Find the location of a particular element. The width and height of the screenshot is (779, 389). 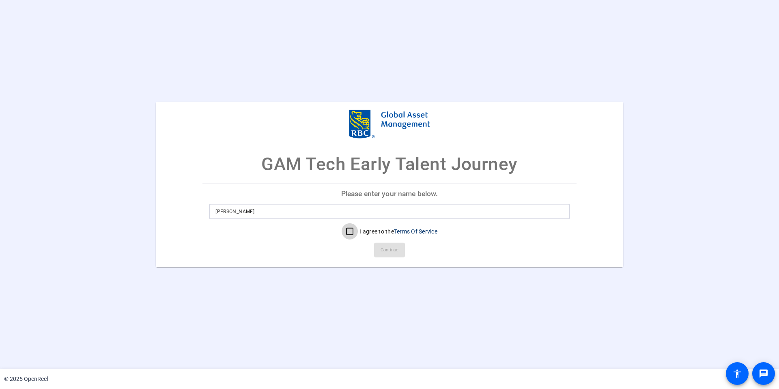

a: Terms Of Service is located at coordinates (416, 231).